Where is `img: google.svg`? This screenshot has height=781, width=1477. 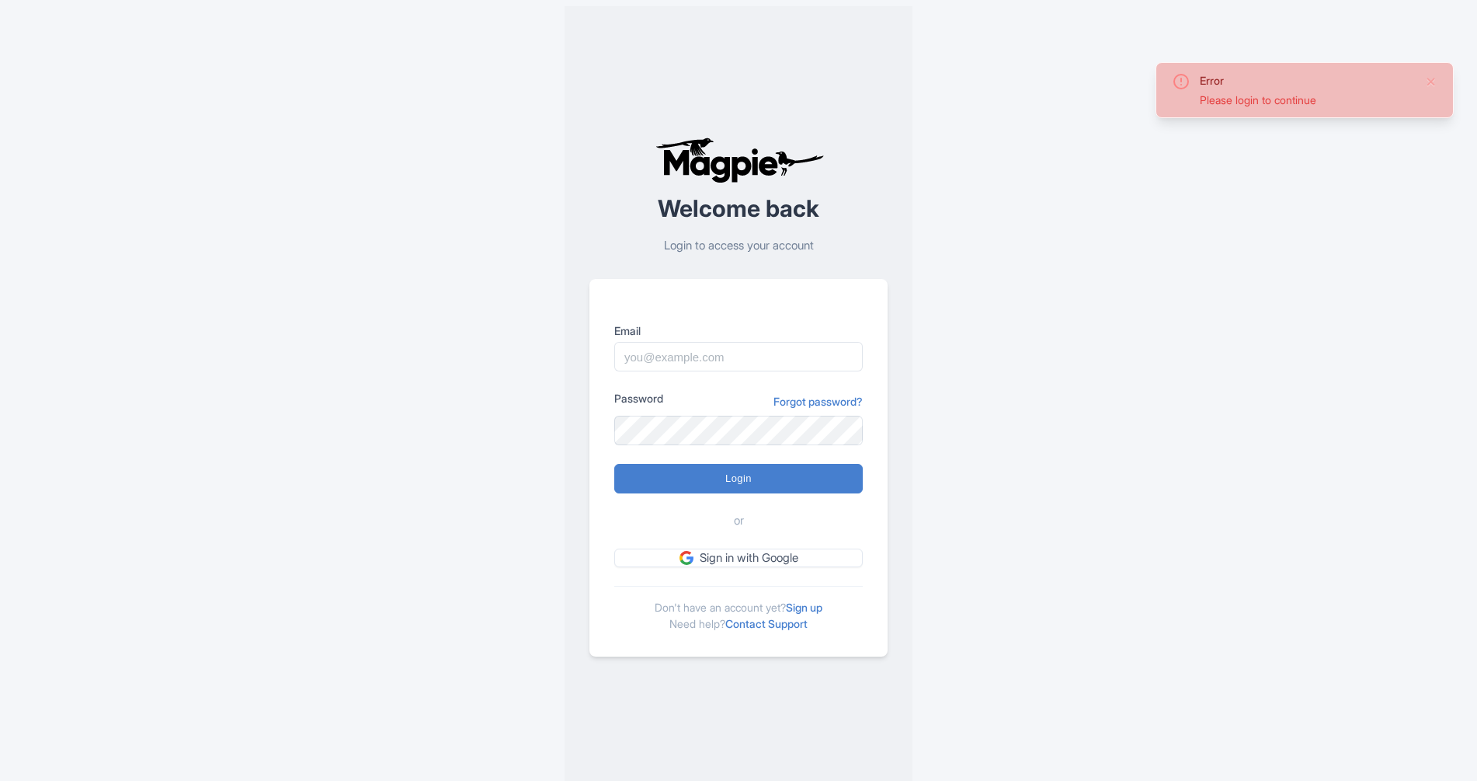
img: google.svg is located at coordinates (687, 558).